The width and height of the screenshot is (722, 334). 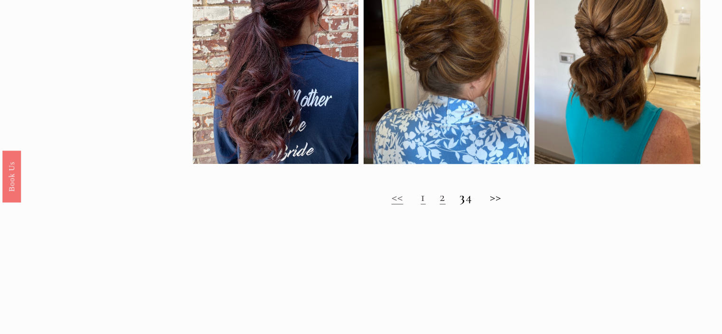 I want to click on strong: 3, so click(x=462, y=197).